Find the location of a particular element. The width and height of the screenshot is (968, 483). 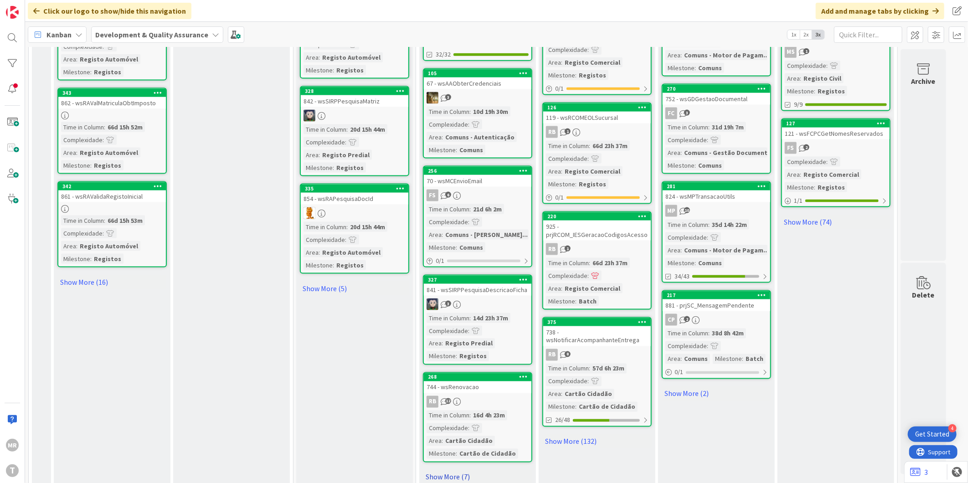

div: CP is located at coordinates (671, 320).